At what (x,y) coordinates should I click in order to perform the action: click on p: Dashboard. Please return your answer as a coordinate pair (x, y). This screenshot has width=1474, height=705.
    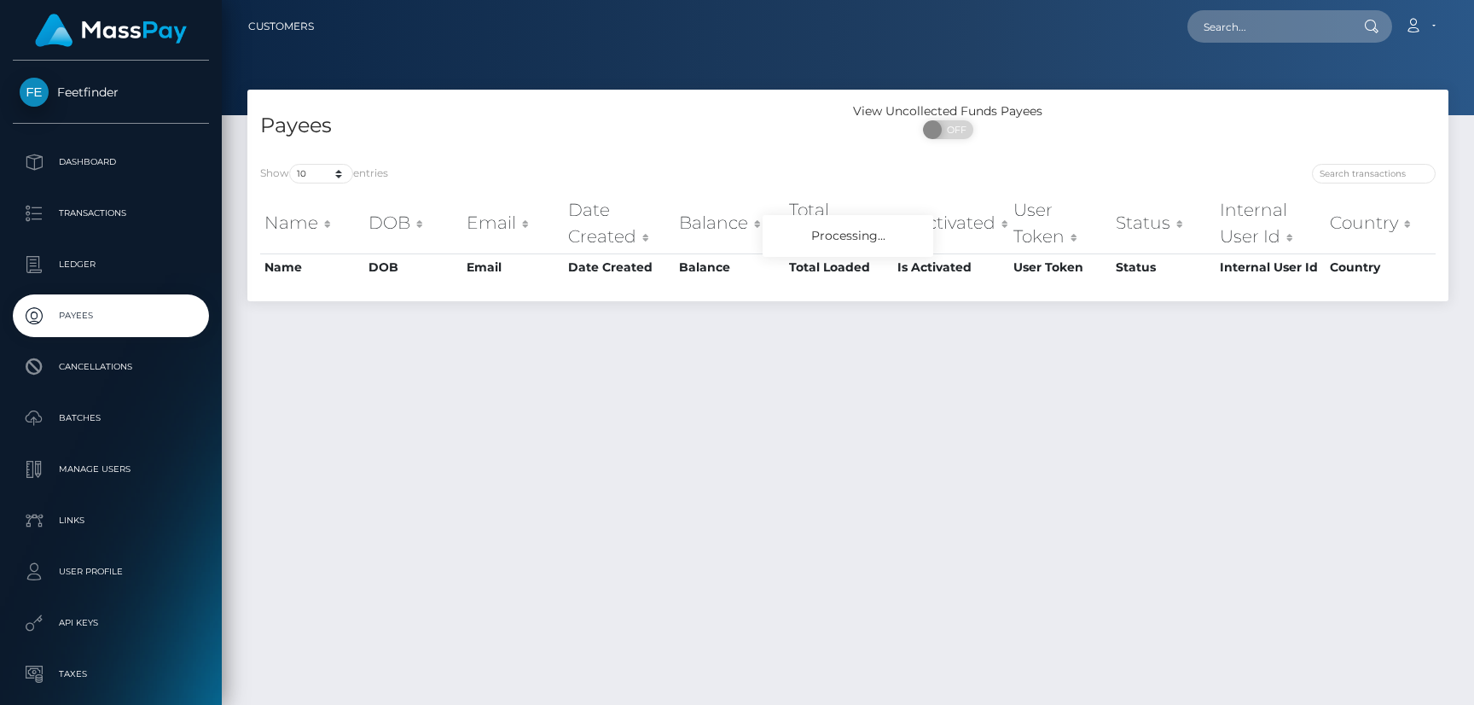
    Looking at the image, I should click on (111, 162).